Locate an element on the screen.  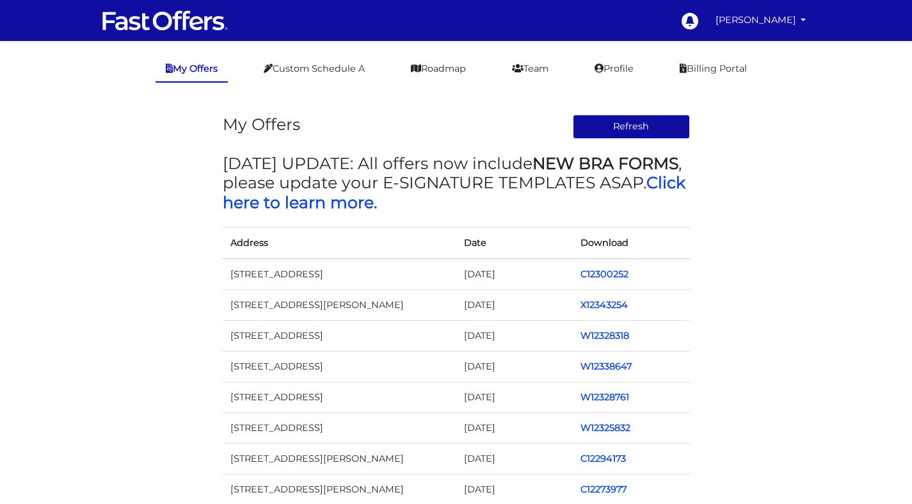
button: Refresh is located at coordinates (631, 127).